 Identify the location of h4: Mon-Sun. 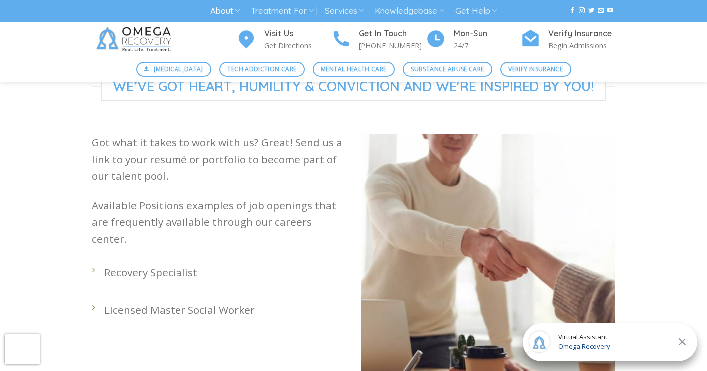
(487, 34).